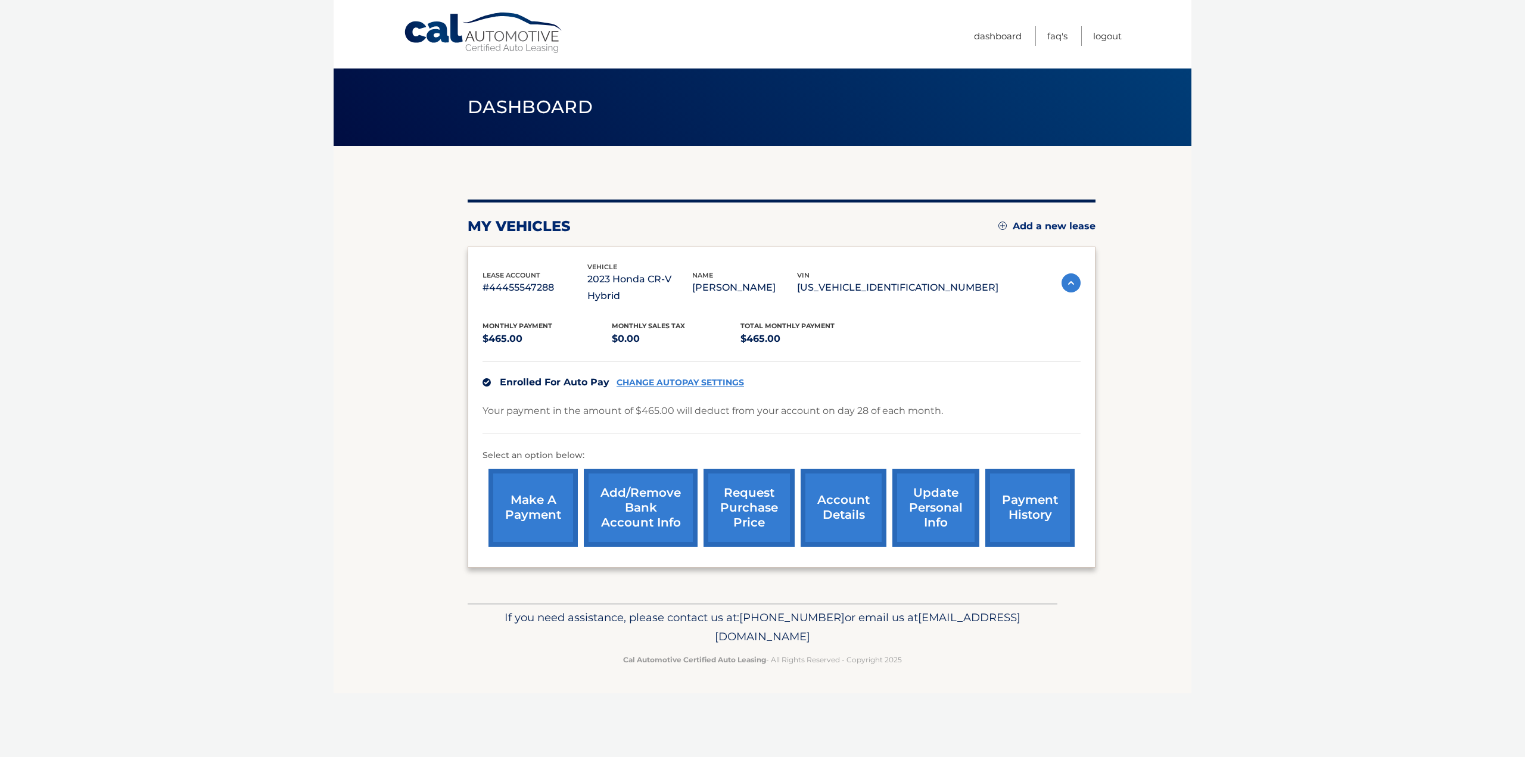 The width and height of the screenshot is (1525, 757). Describe the element at coordinates (1030, 508) in the screenshot. I see `a: payment history` at that location.